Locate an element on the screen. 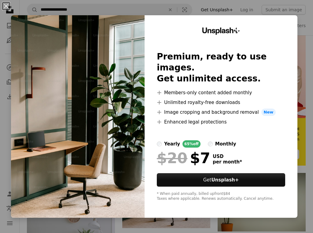 This screenshot has height=233, width=313. div: $7 is located at coordinates (183, 158).